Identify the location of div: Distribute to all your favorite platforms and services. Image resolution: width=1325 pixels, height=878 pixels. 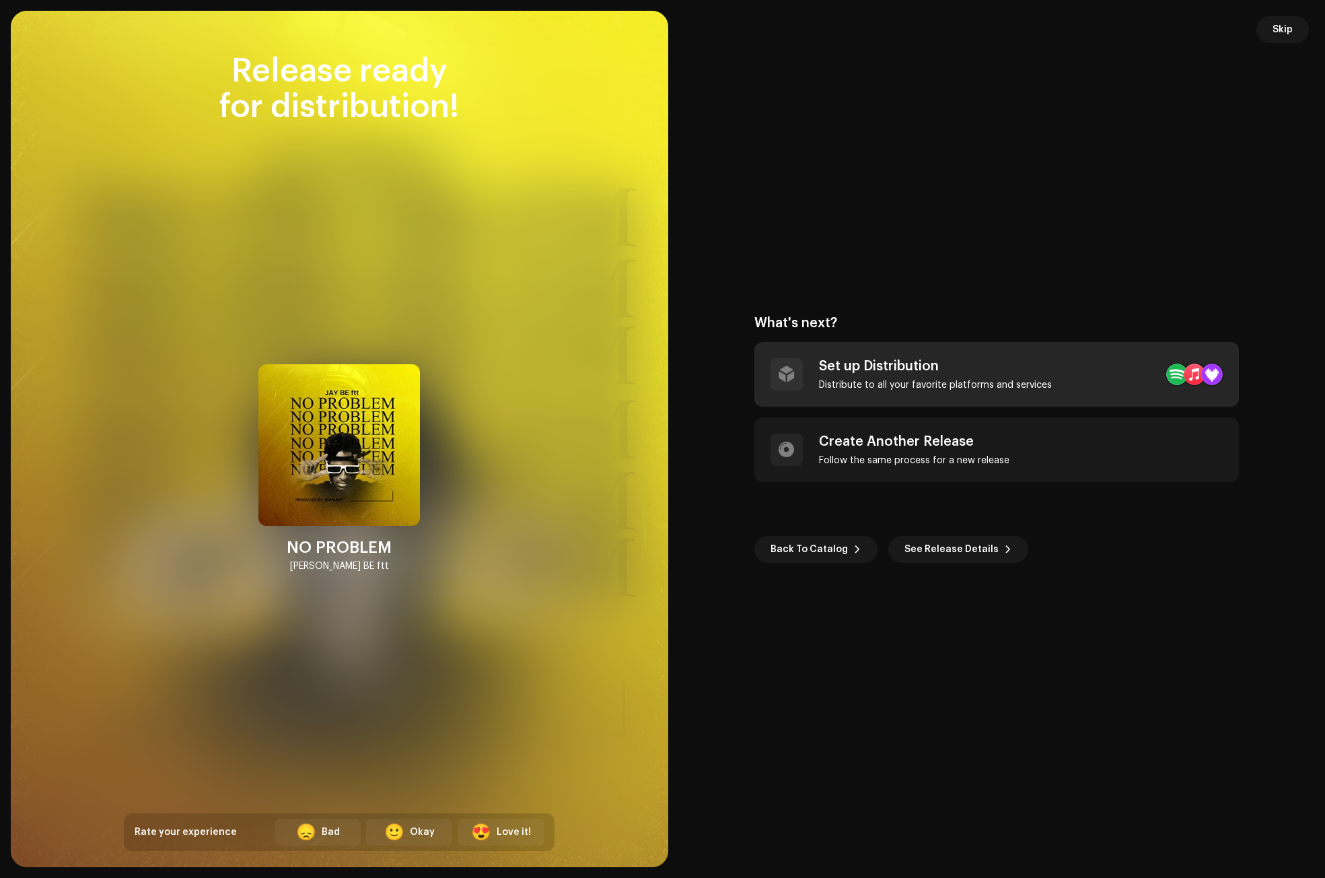
(936, 385).